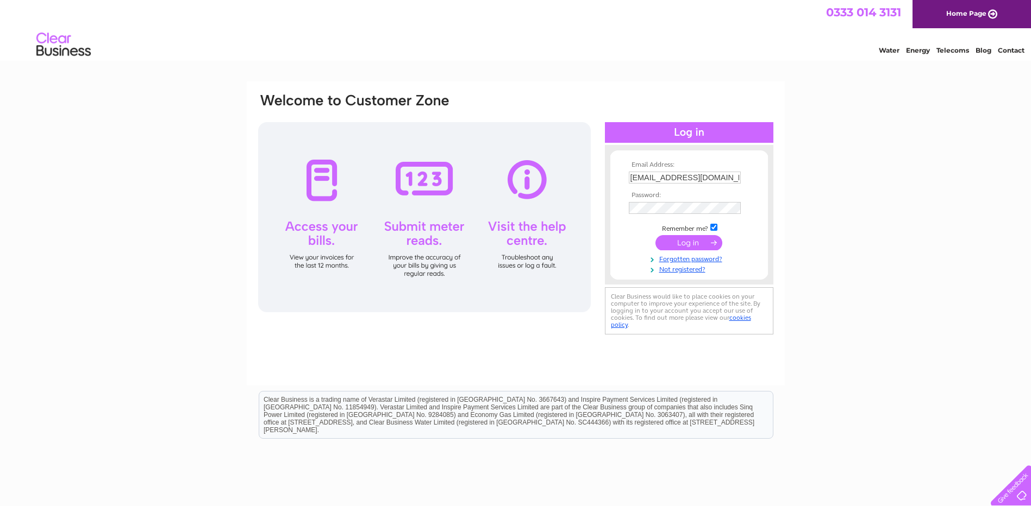 The image size is (1031, 506). What do you see at coordinates (953, 50) in the screenshot?
I see `a: Telecoms` at bounding box center [953, 50].